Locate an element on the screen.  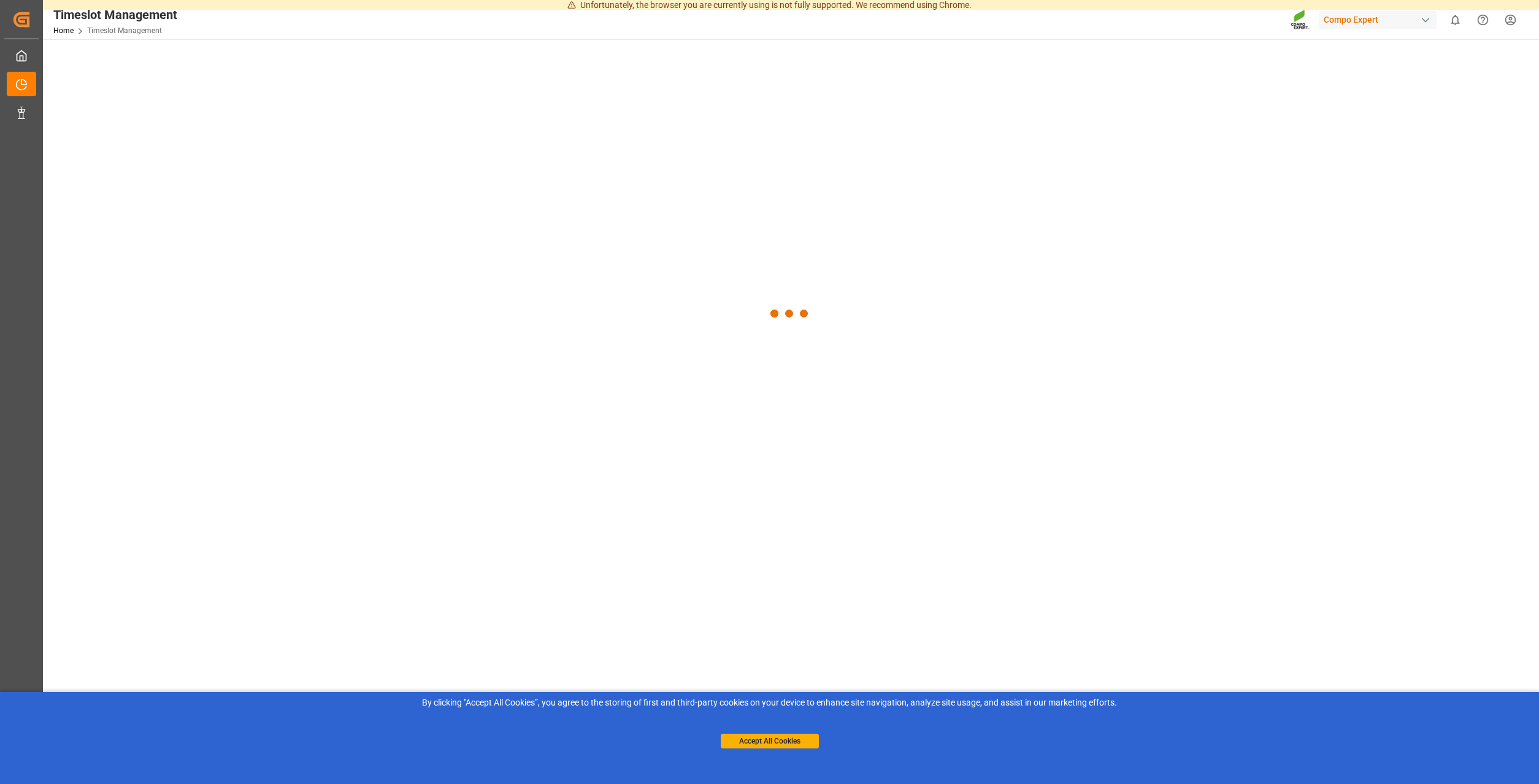
a: Home is located at coordinates (63, 31).